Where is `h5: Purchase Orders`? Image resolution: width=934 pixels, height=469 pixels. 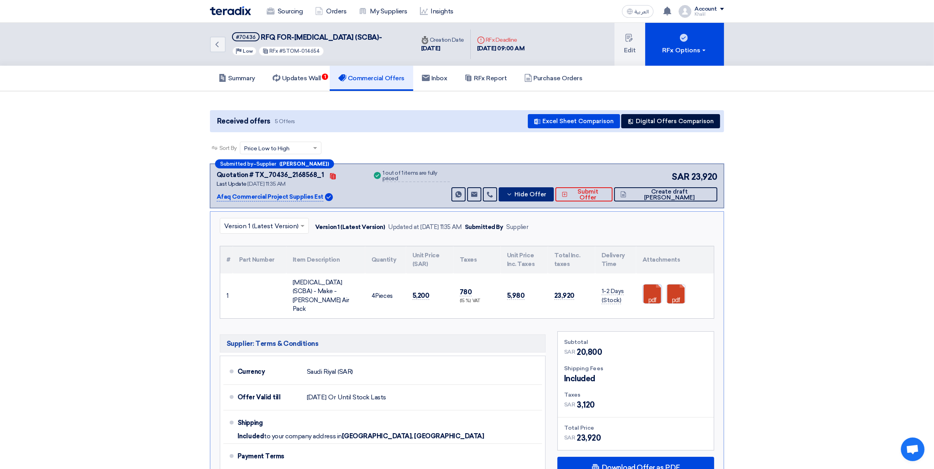
h5: Purchase Orders is located at coordinates (553, 78).